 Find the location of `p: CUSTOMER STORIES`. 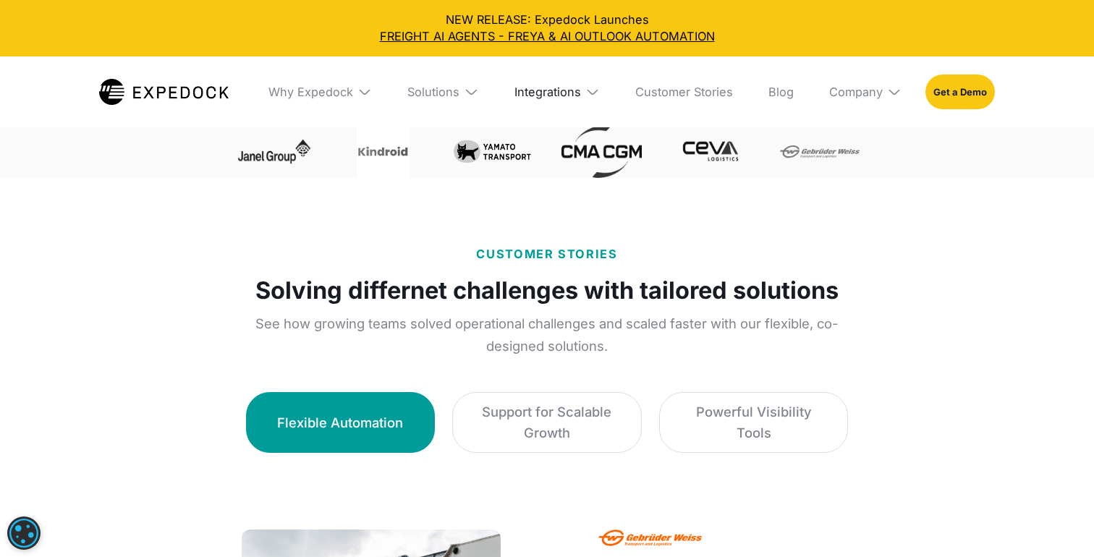

p: CUSTOMER STORIES is located at coordinates (546, 254).